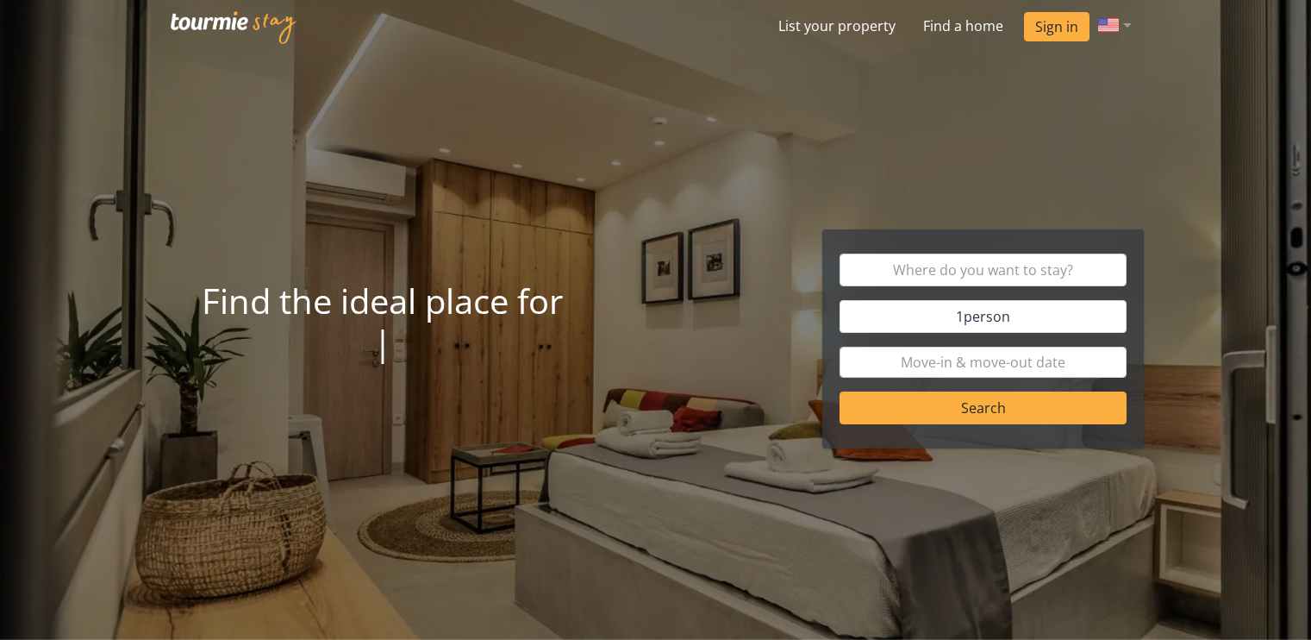  Describe the element at coordinates (963, 26) in the screenshot. I see `a: Find a home` at that location.